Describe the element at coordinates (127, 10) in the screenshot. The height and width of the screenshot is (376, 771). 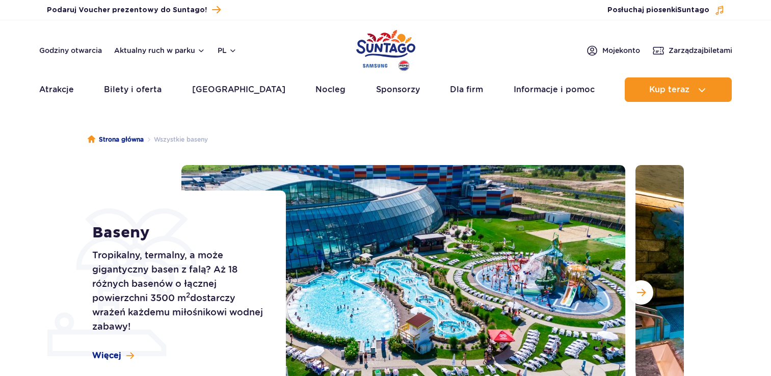
I see `span: Podaruj Voucher prezentowy do Suntago!` at that location.